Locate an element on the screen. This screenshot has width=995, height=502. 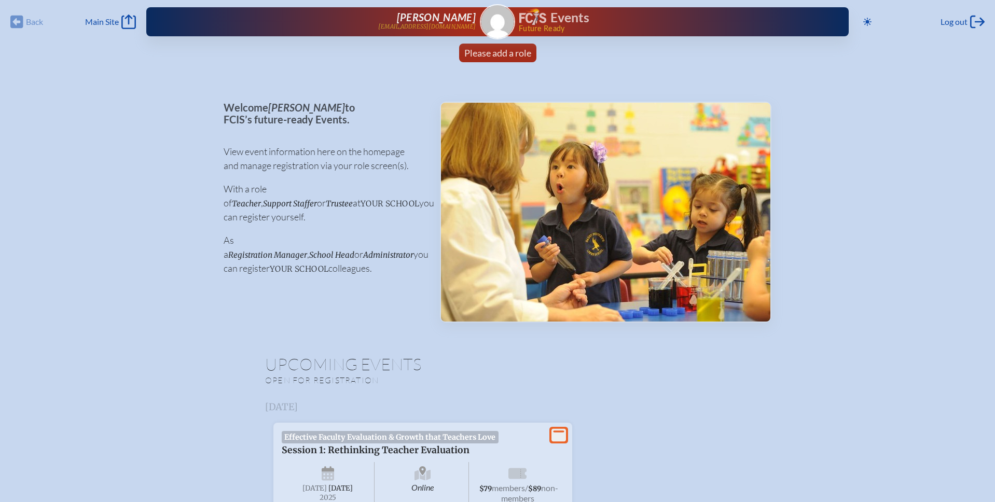
span: School Head is located at coordinates (331, 255).